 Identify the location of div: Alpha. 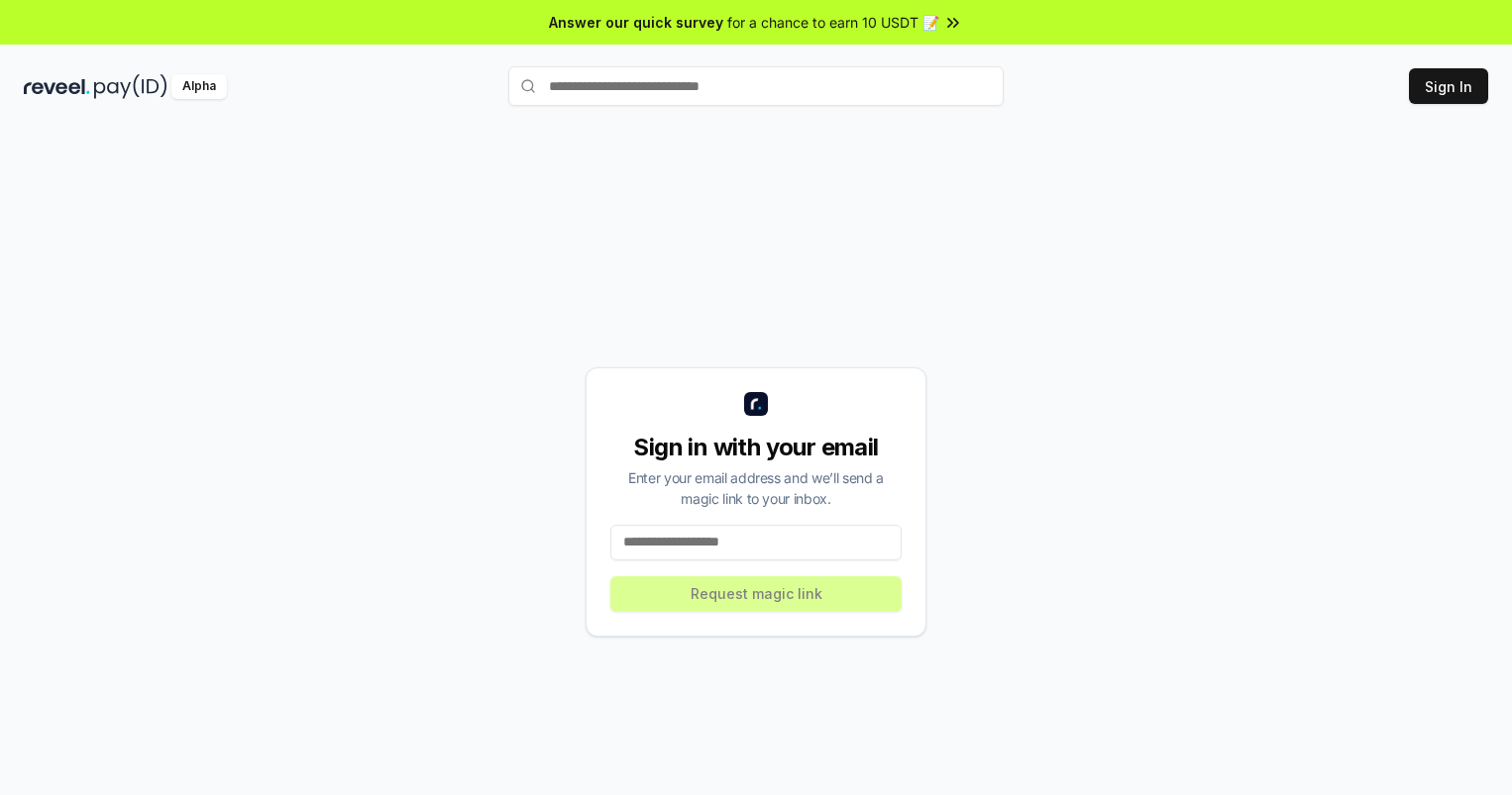
(200, 86).